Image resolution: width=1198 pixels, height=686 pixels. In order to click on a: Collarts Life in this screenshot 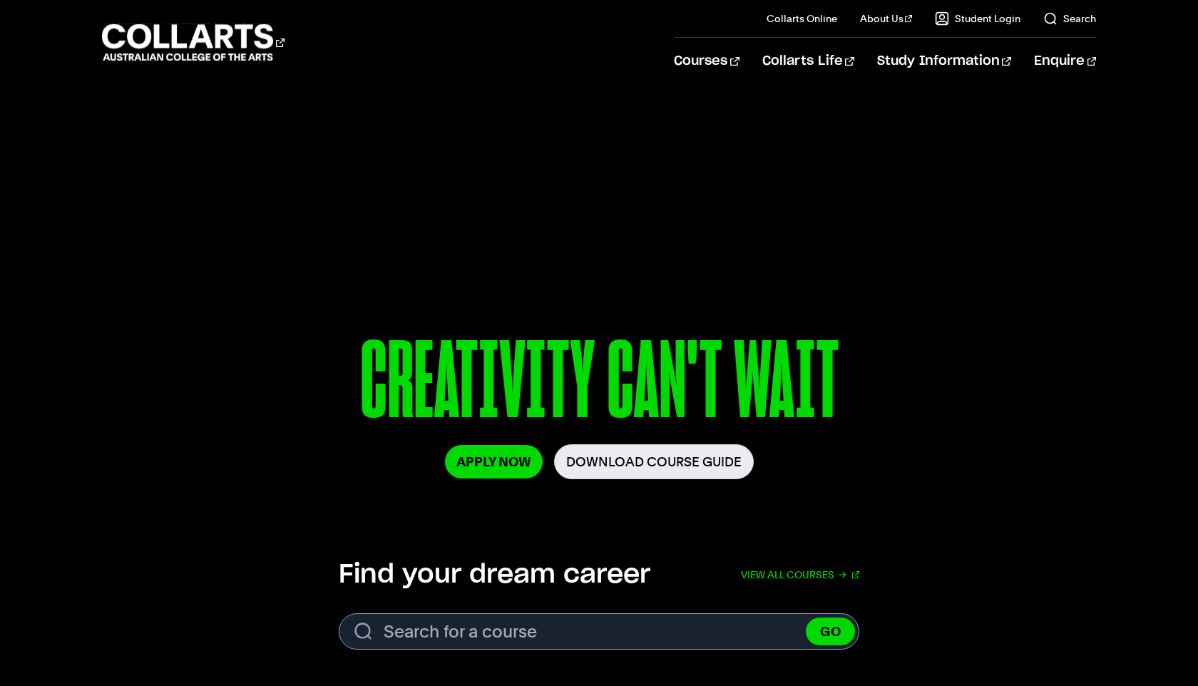, I will do `click(808, 61)`.